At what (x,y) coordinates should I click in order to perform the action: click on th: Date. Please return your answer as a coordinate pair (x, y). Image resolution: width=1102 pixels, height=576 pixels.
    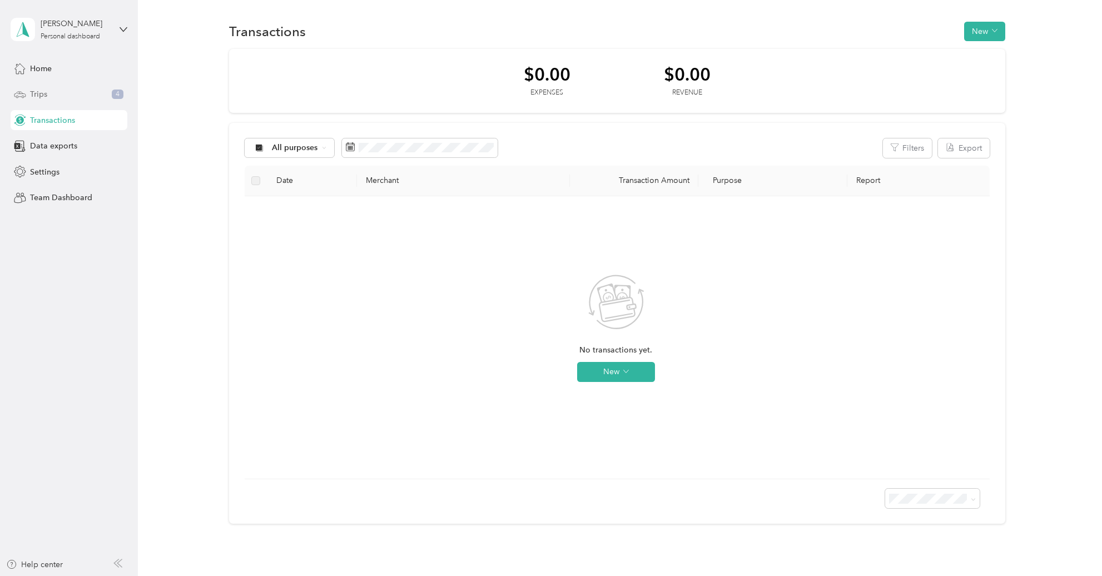
    Looking at the image, I should click on (312, 181).